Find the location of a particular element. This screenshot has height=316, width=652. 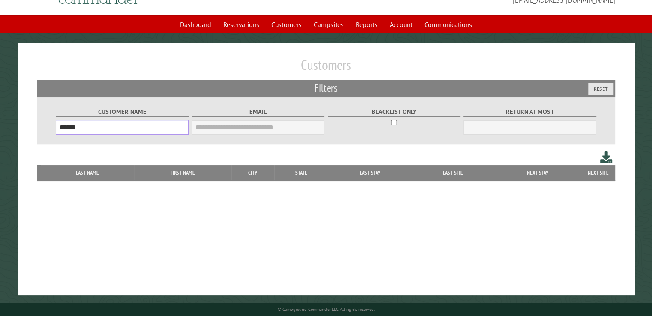

h1: Customers is located at coordinates (326, 68).